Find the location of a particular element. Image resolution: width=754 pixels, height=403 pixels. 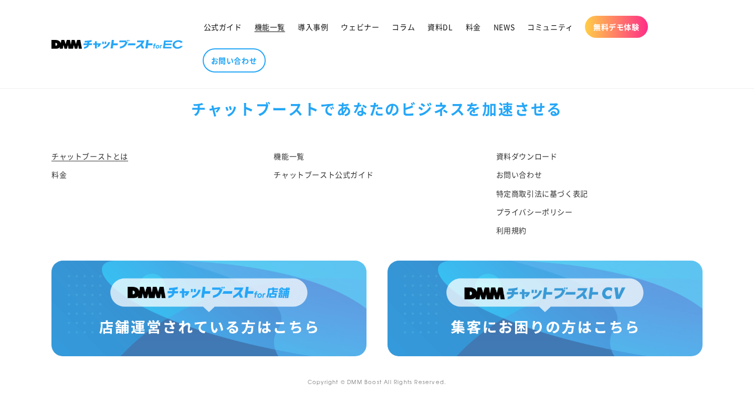

a: NEWS is located at coordinates (504, 27).